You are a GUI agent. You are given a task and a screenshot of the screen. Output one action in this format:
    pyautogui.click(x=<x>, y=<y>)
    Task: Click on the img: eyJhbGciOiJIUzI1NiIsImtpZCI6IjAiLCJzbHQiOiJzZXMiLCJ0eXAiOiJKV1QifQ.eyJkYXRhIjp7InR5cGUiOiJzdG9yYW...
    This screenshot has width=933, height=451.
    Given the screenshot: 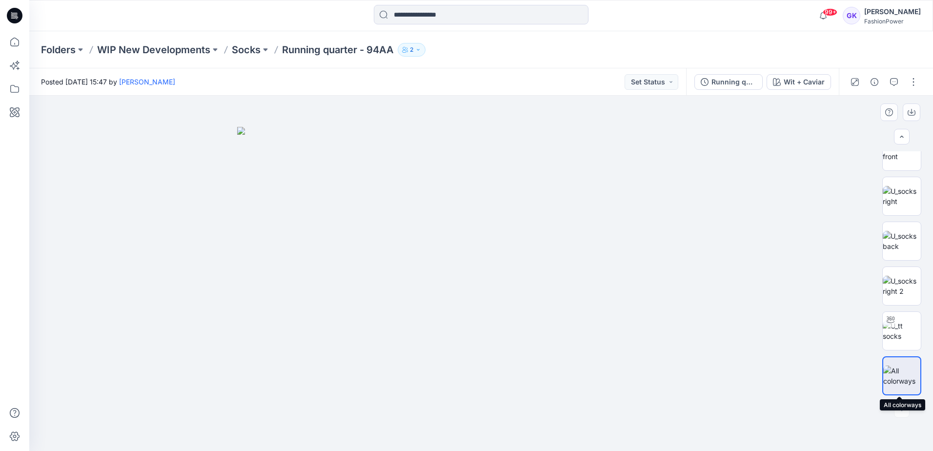 What is the action you would take?
    pyautogui.click(x=481, y=289)
    